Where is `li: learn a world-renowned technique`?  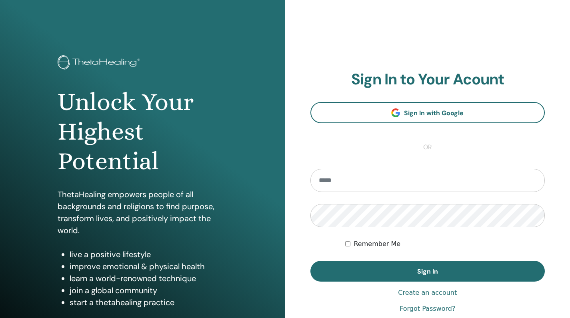 li: learn a world-renowned technique is located at coordinates (149, 279).